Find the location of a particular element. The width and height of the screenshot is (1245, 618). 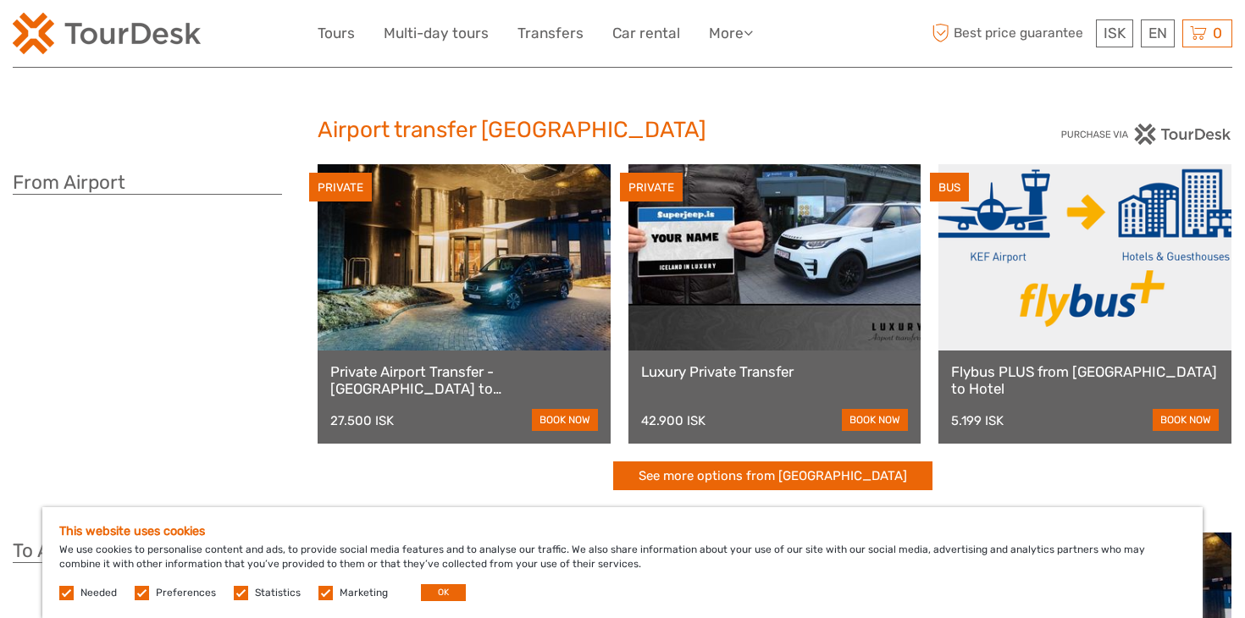

h5: This website uses cookies is located at coordinates (623, 531).